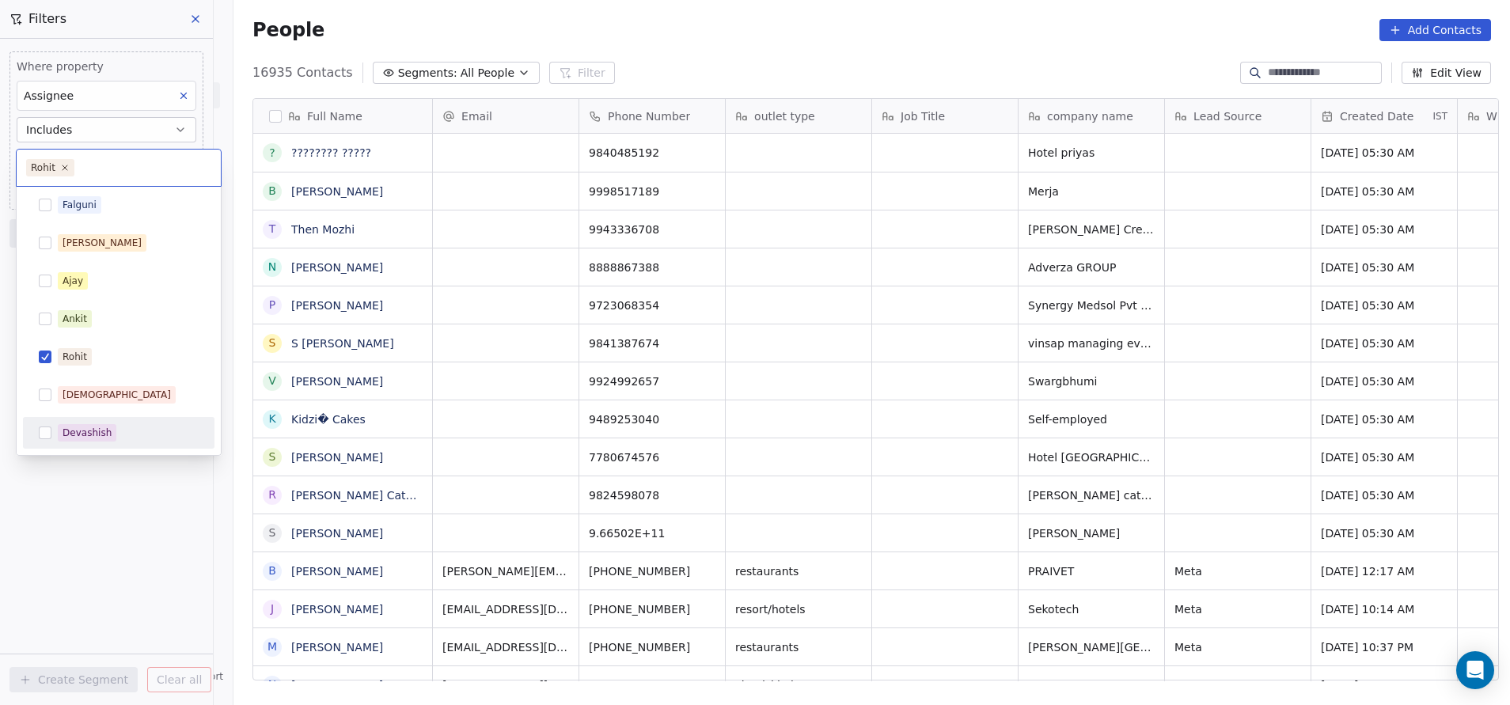 The width and height of the screenshot is (1510, 705). Describe the element at coordinates (73, 281) in the screenshot. I see `div: Ajay` at that location.